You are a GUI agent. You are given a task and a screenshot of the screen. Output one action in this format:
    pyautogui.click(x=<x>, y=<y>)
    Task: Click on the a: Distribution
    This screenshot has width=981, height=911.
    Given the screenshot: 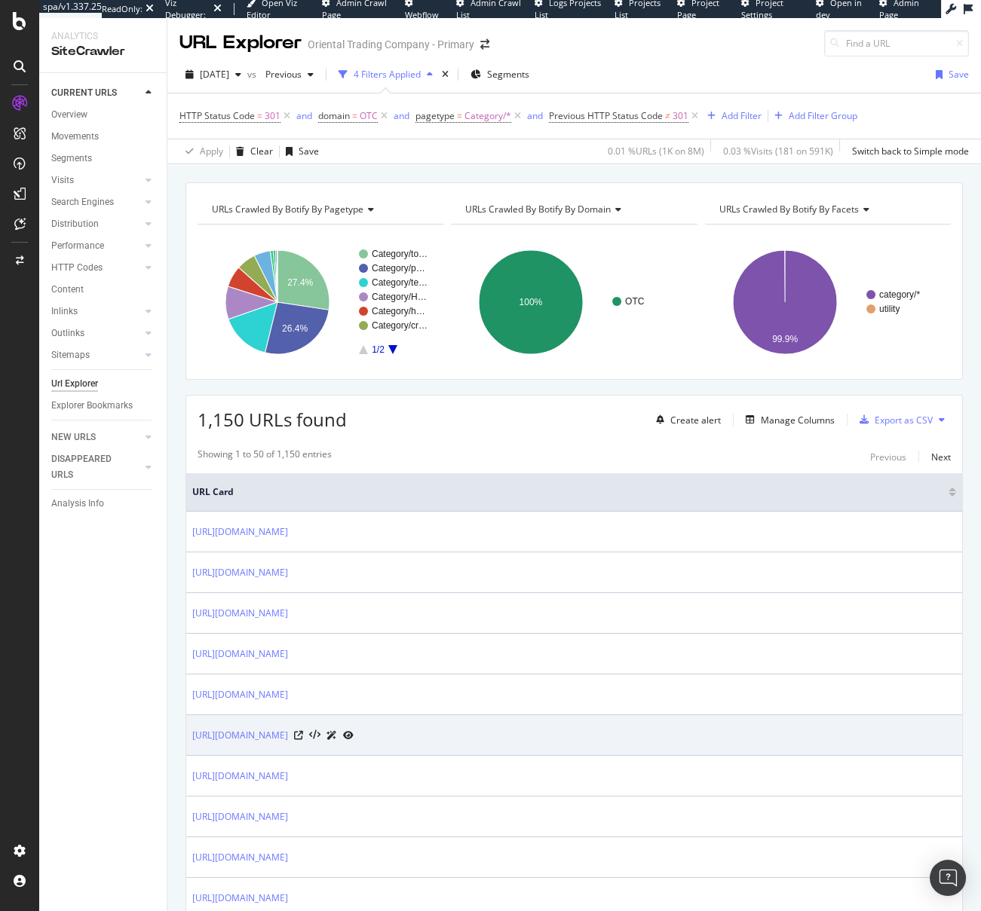 What is the action you would take?
    pyautogui.click(x=96, y=224)
    